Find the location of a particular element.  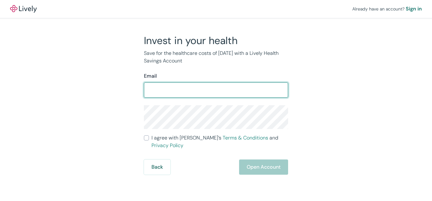

div: Already have an account? is located at coordinates (387, 9).